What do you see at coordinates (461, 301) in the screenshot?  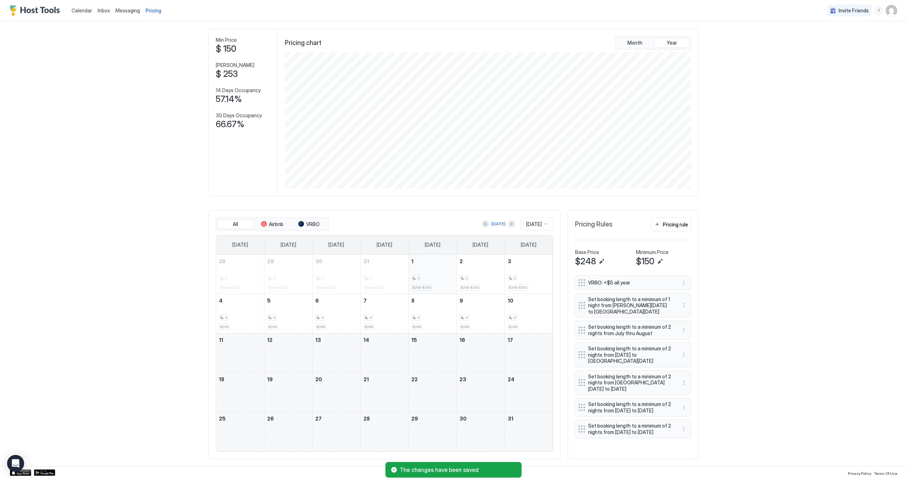 I see `span: 9` at bounding box center [461, 301].